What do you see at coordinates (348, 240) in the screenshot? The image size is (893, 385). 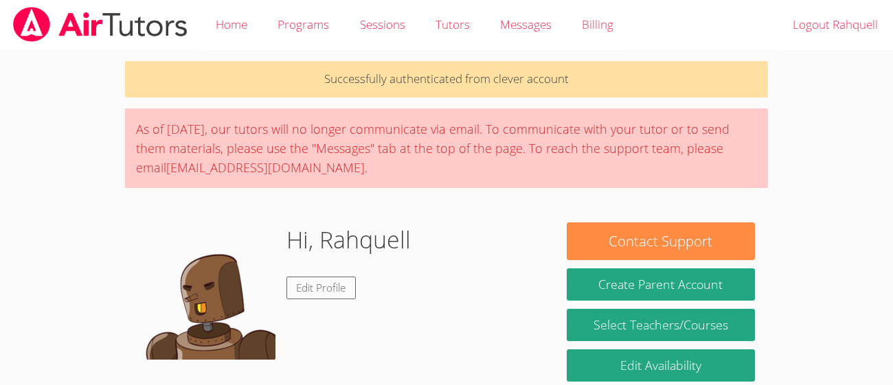 I see `h1: Hi, Rahquell` at bounding box center [348, 240].